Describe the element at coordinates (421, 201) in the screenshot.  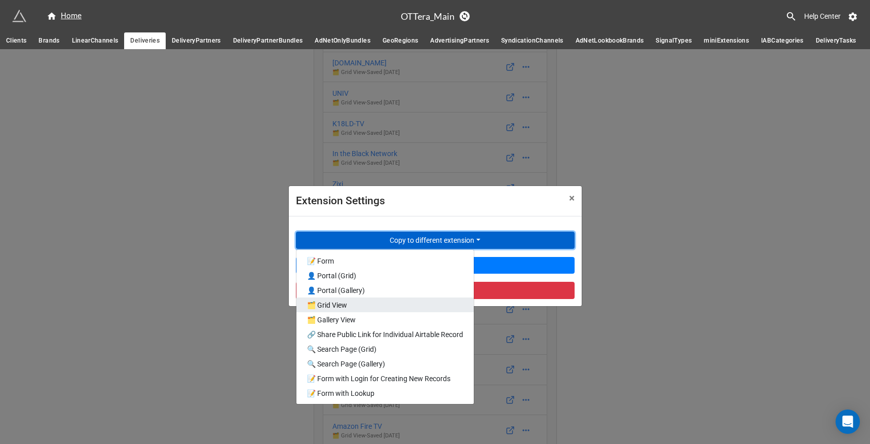
I see `div: Extension Settings` at that location.